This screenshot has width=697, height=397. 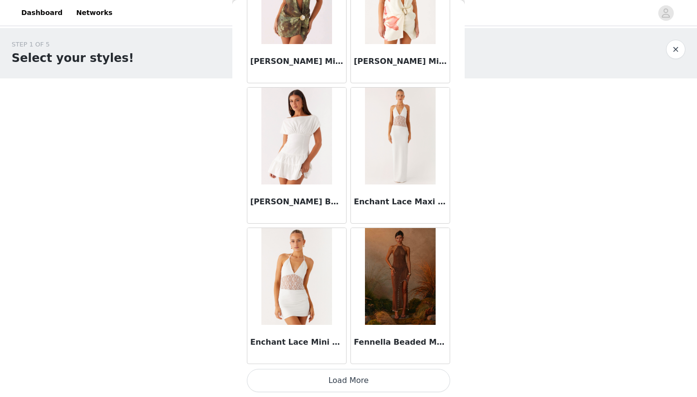 I want to click on h3: Enchant Lace Maxi Dress - Ivory, so click(x=400, y=202).